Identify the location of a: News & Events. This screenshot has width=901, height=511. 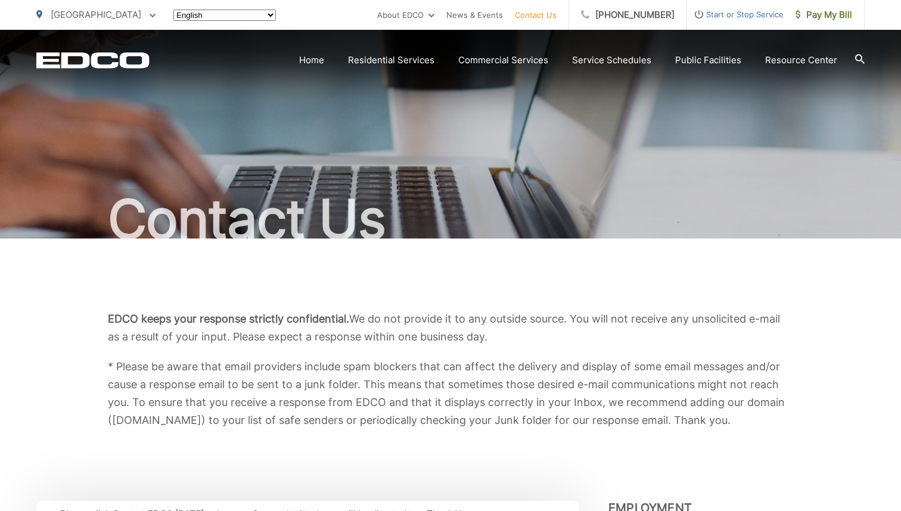
(474, 15).